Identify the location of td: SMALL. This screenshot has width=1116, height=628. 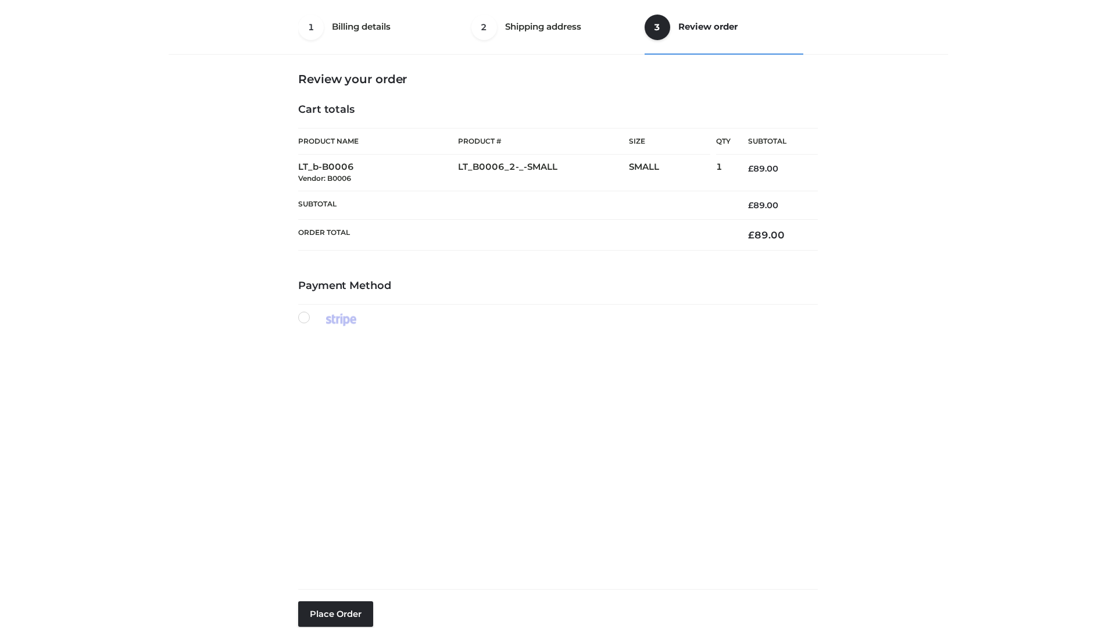
(673, 173).